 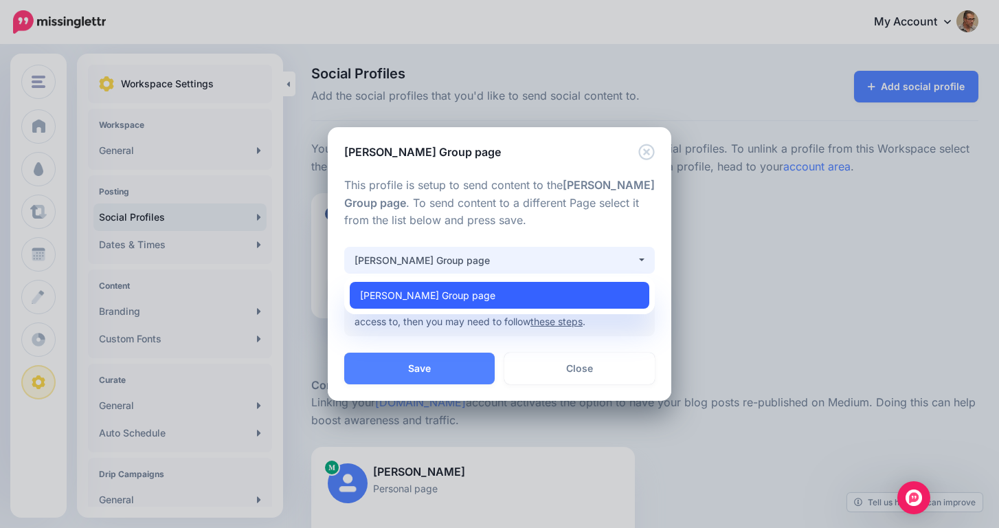 What do you see at coordinates (419, 368) in the screenshot?
I see `button: Save` at bounding box center [419, 368].